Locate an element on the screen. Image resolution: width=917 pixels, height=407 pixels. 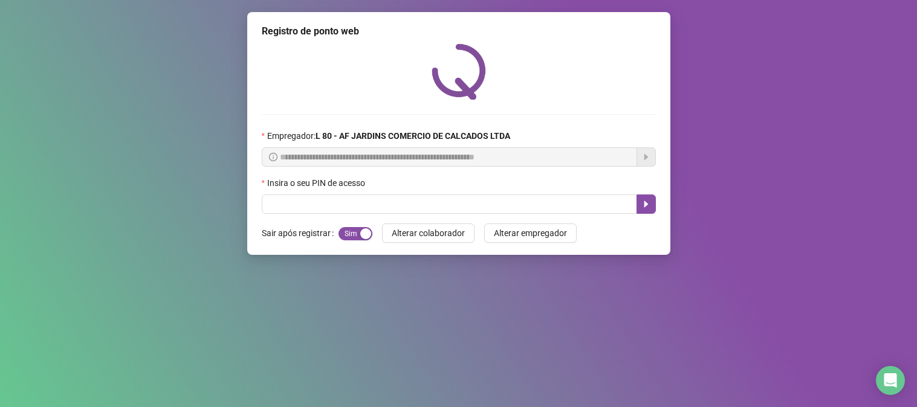
span: Empregador : is located at coordinates (389, 136).